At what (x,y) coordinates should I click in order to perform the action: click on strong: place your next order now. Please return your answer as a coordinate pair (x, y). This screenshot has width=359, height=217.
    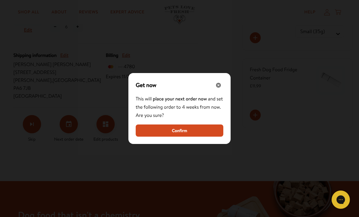
    Looking at the image, I should click on (180, 99).